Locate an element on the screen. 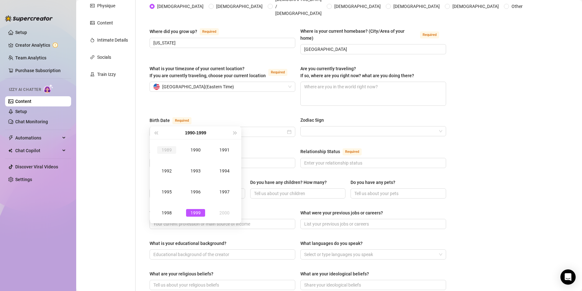 The height and width of the screenshot is (291, 582). input: What do you do for work currently? is located at coordinates (221, 224).